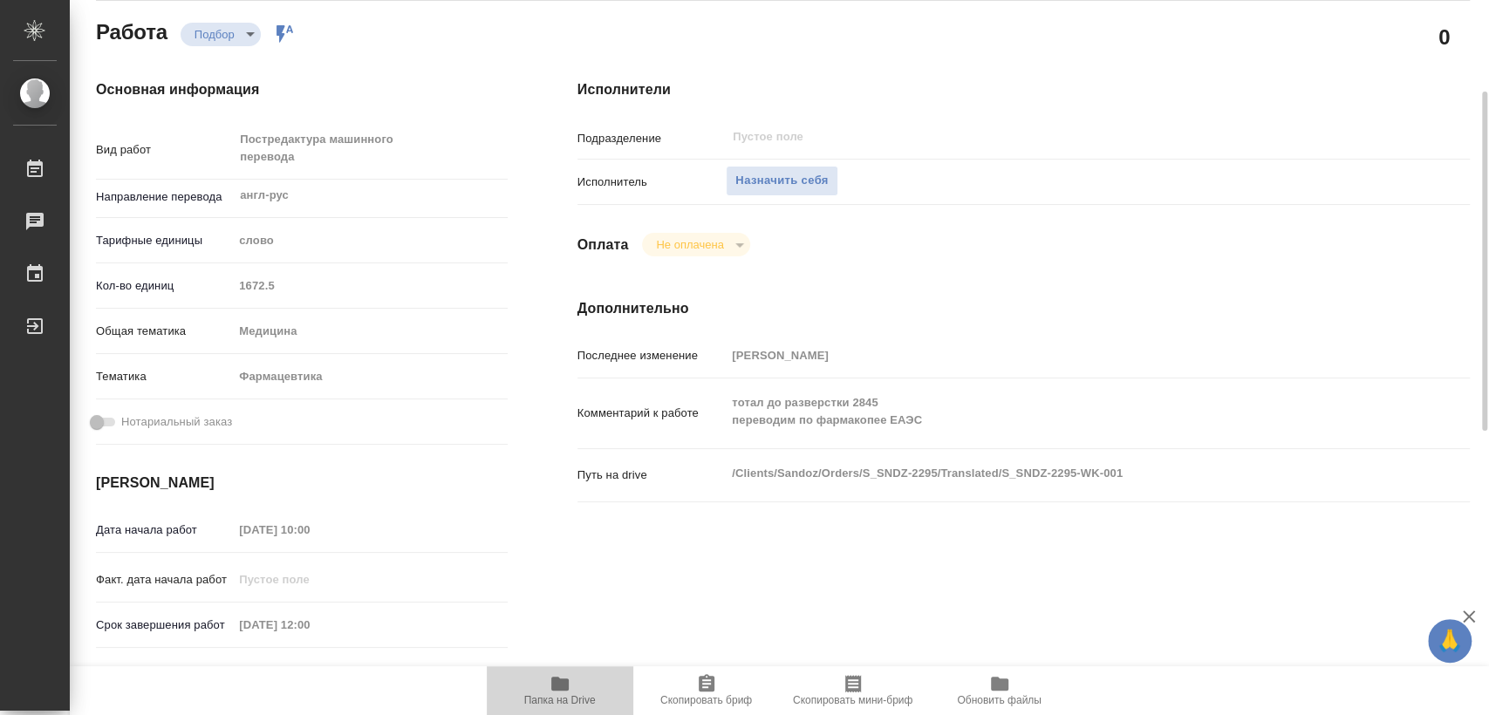 The height and width of the screenshot is (715, 1489). Describe the element at coordinates (1023, 90) in the screenshot. I see `h4: Исполнители` at that location.